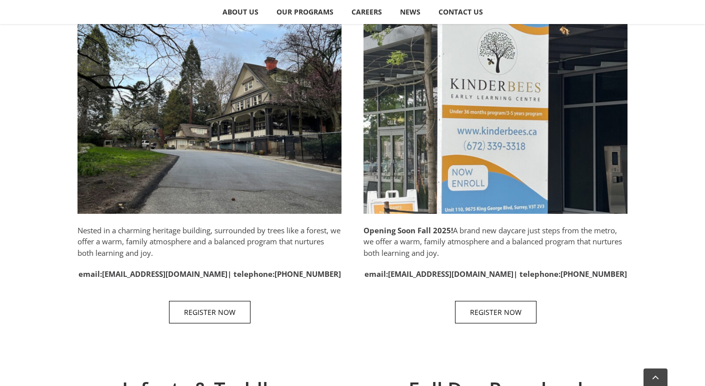  I want to click on a: CAREERS, so click(367, 12).